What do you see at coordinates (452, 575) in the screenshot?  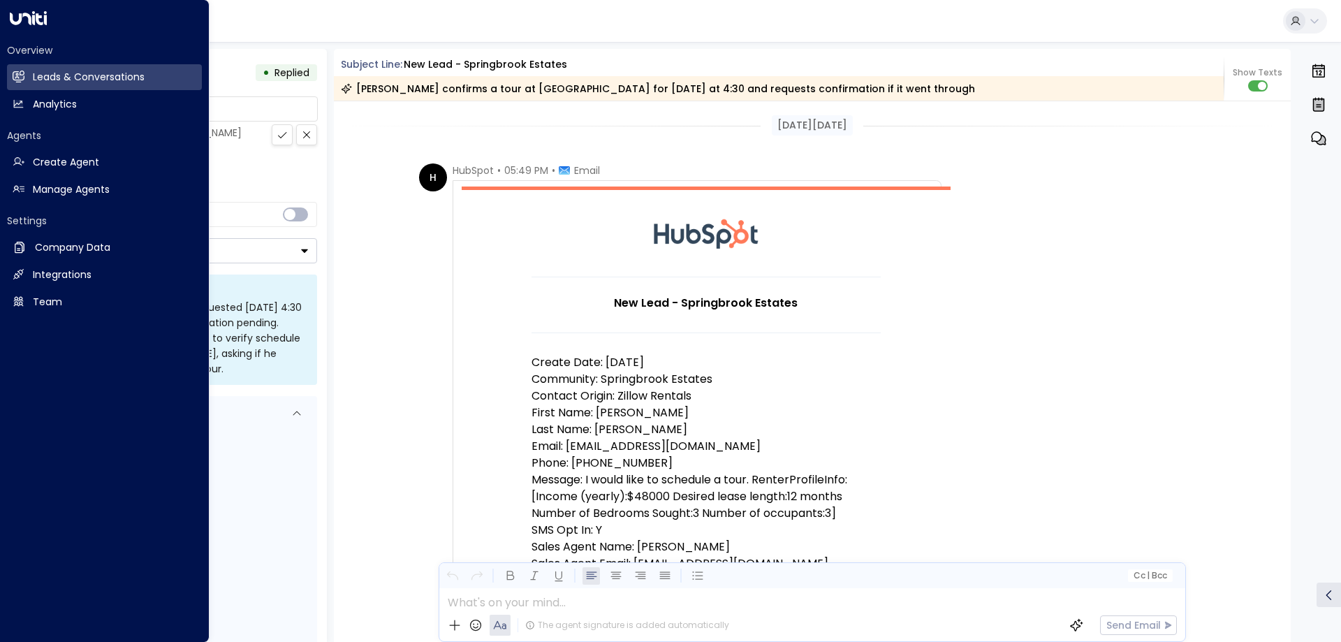 I see `button: Undo` at bounding box center [452, 575].